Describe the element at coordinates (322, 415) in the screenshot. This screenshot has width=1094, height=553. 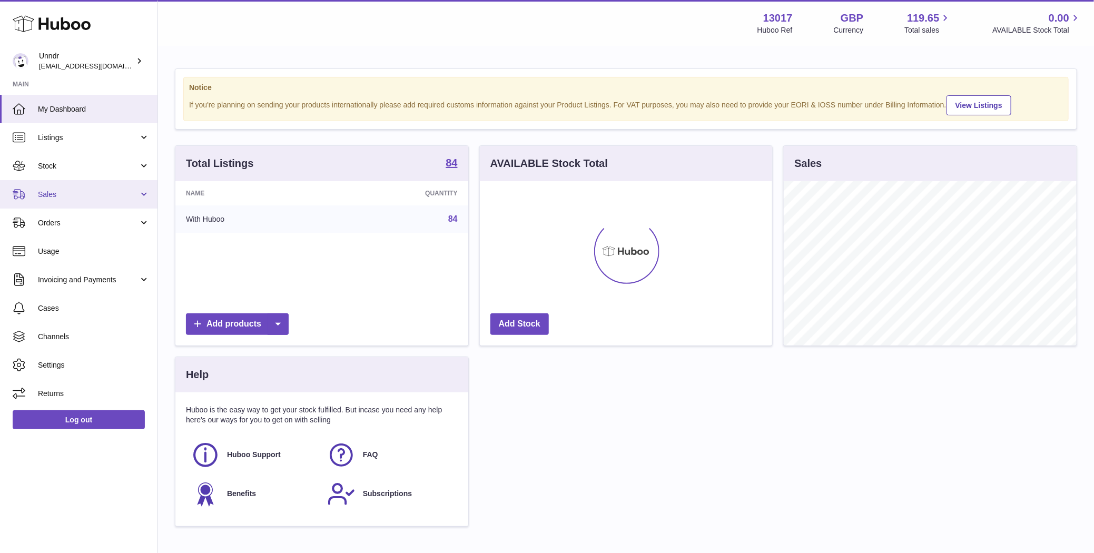
I see `p: Huboo is the easy way to get your stock fulfilled. But incase you need any help here's our ways f...` at that location.